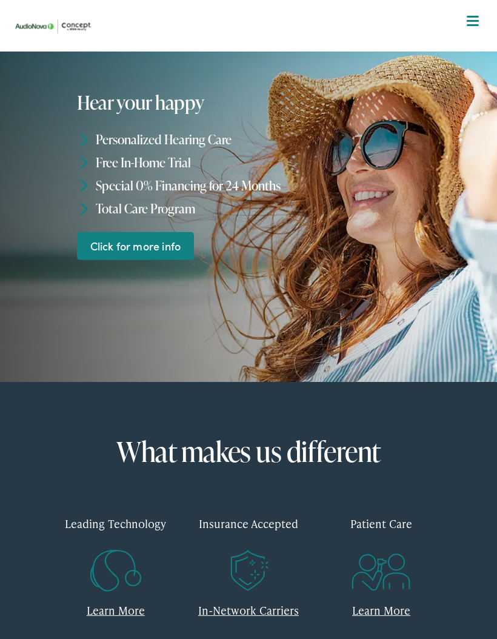 Image resolution: width=497 pixels, height=639 pixels. Describe the element at coordinates (381, 541) in the screenshot. I see `a: Patient Care` at that location.